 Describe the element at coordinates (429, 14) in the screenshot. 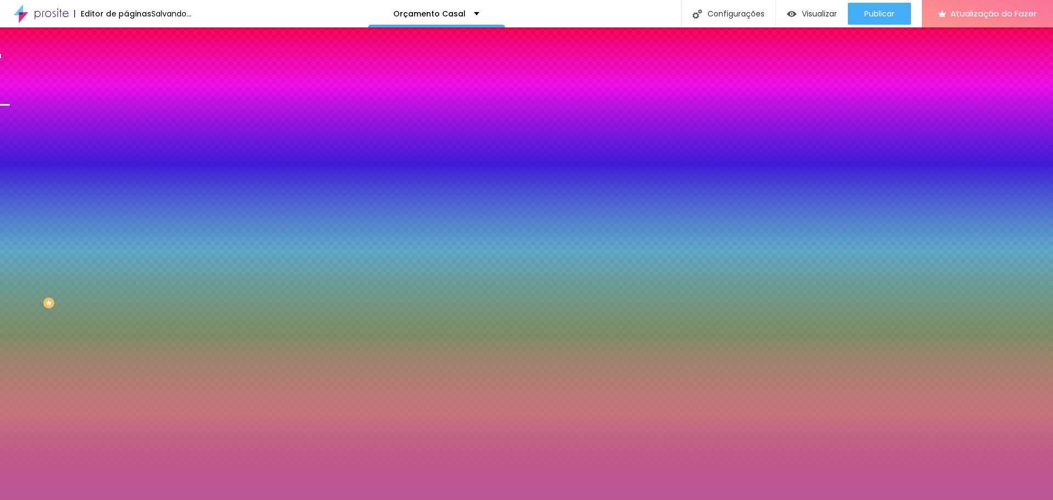

I see `font: Orçamento Casal` at that location.